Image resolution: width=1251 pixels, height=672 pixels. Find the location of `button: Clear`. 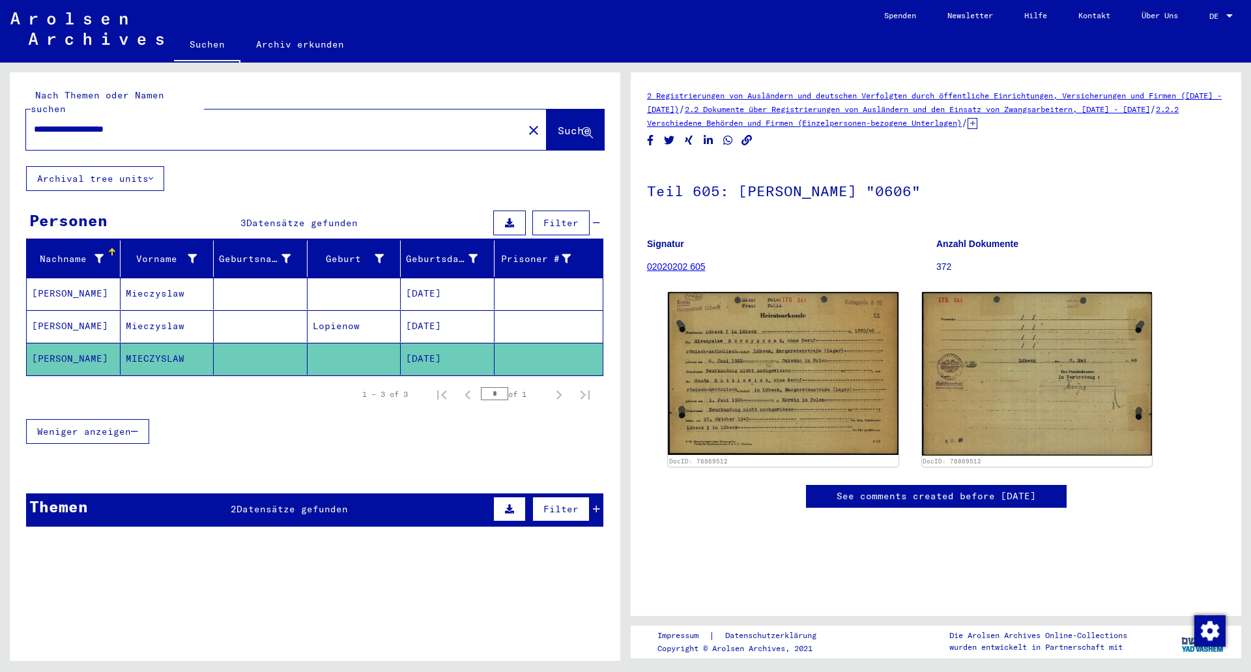

button: Clear is located at coordinates (534, 130).